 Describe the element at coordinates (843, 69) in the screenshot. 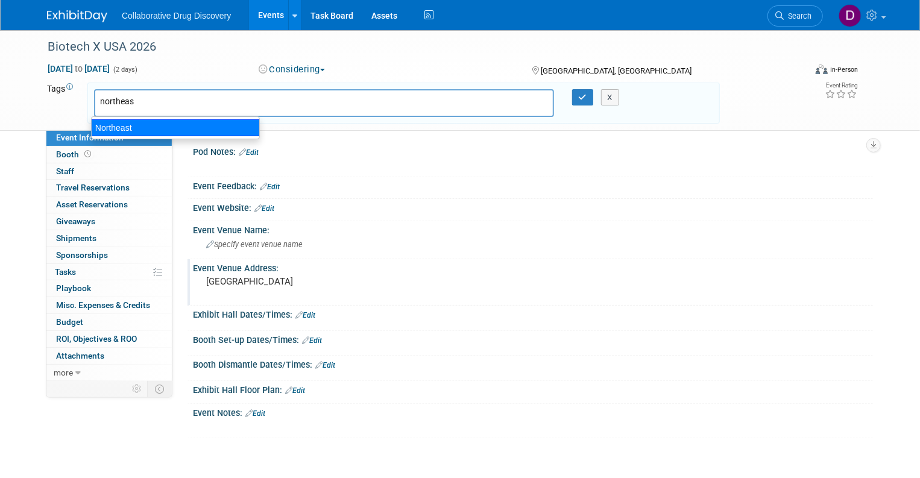

I see `div: In-Person` at that location.